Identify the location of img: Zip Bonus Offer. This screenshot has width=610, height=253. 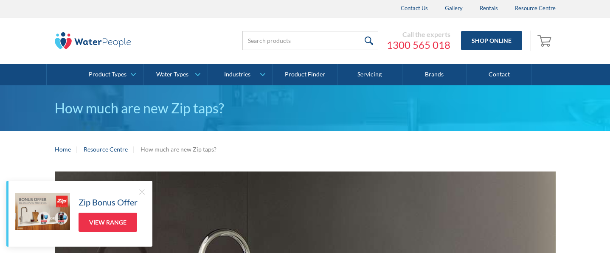
(42, 211).